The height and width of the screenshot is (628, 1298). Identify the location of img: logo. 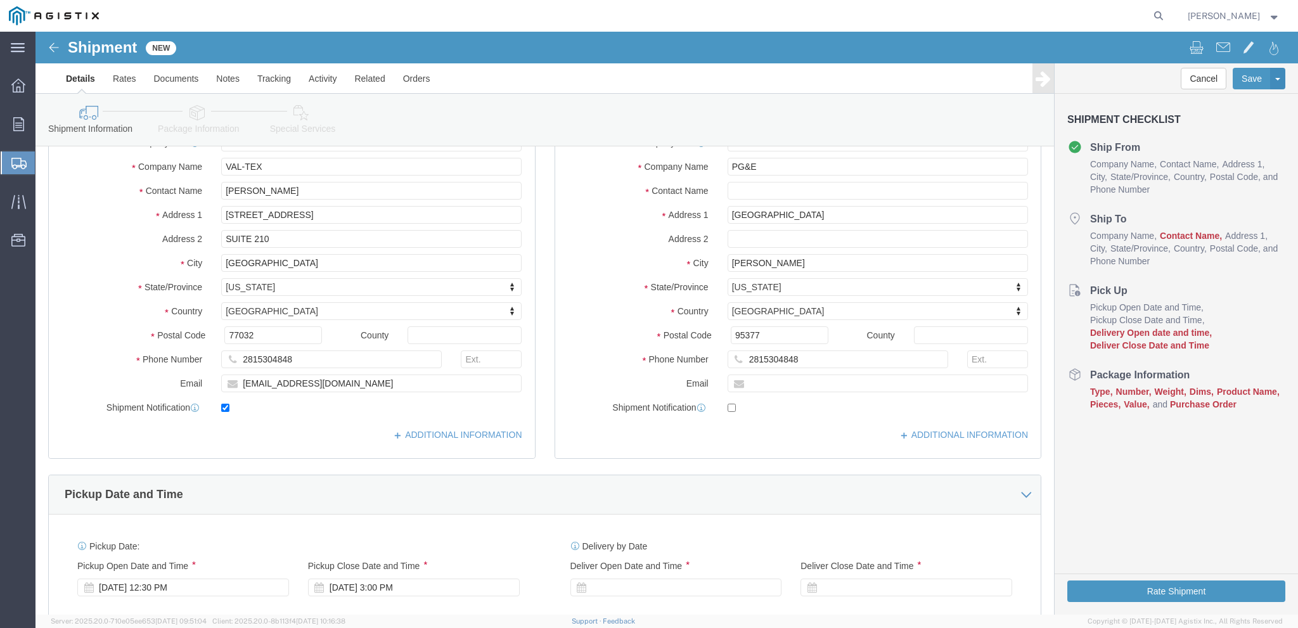
(54, 16).